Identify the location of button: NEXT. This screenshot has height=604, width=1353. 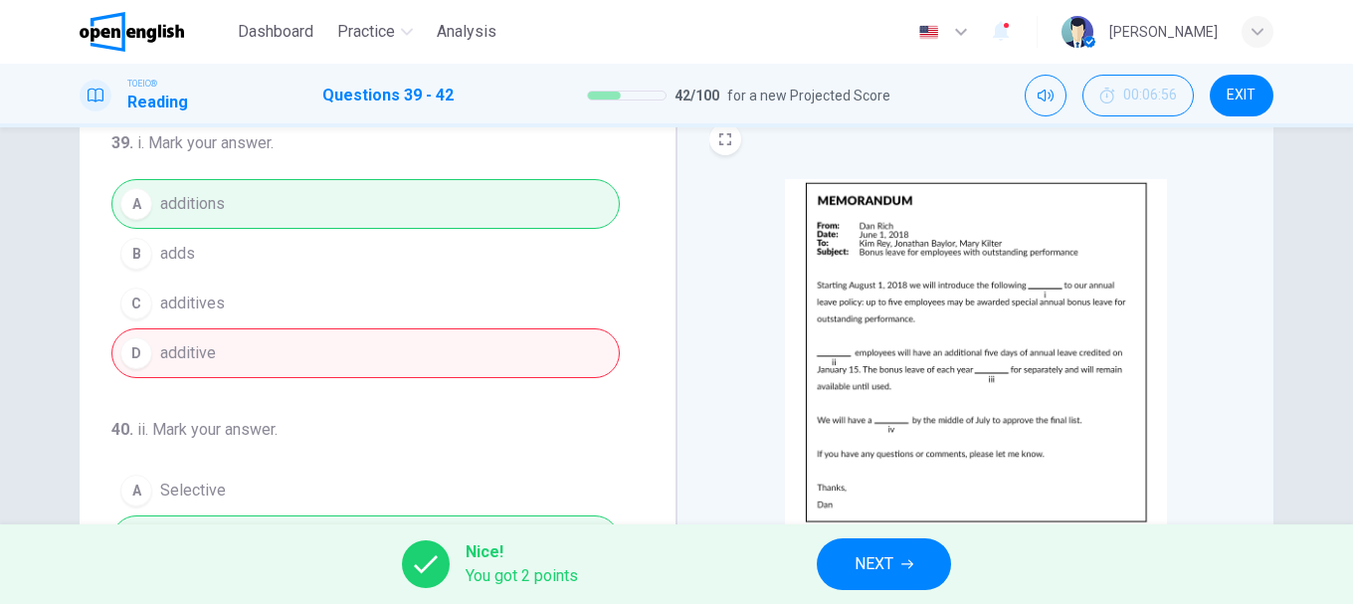
(883, 564).